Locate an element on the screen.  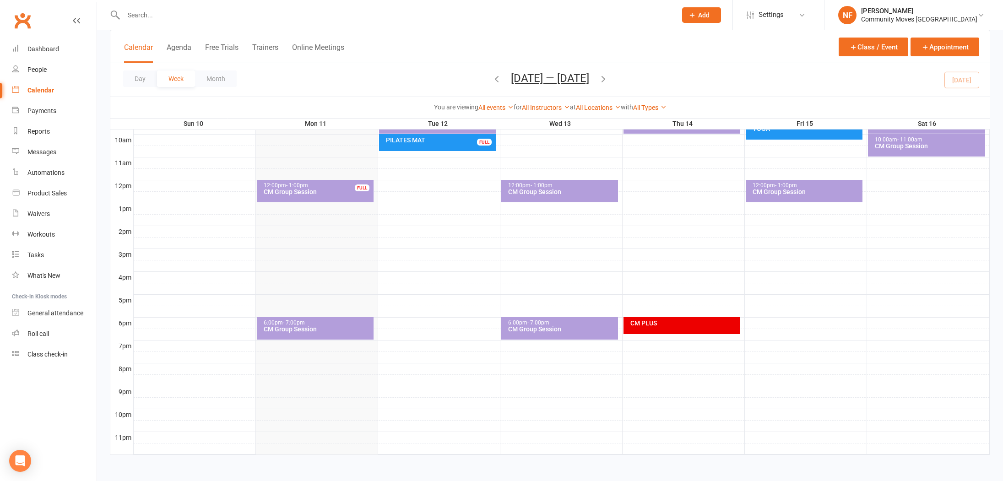
button: Agenda is located at coordinates (179, 53).